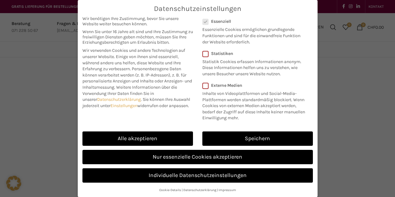  What do you see at coordinates (253, 21) in the screenshot?
I see `label: Essenziell` at bounding box center [253, 21].